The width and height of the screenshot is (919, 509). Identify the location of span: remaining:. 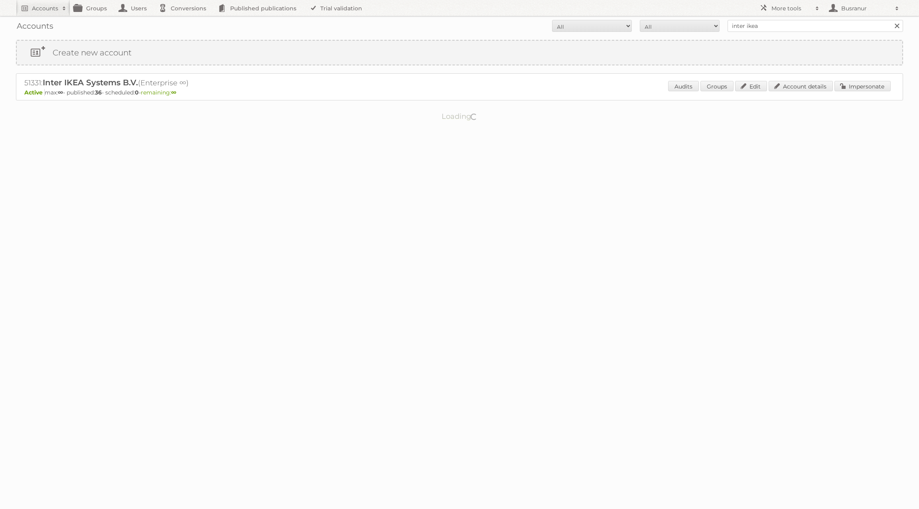
(158, 93).